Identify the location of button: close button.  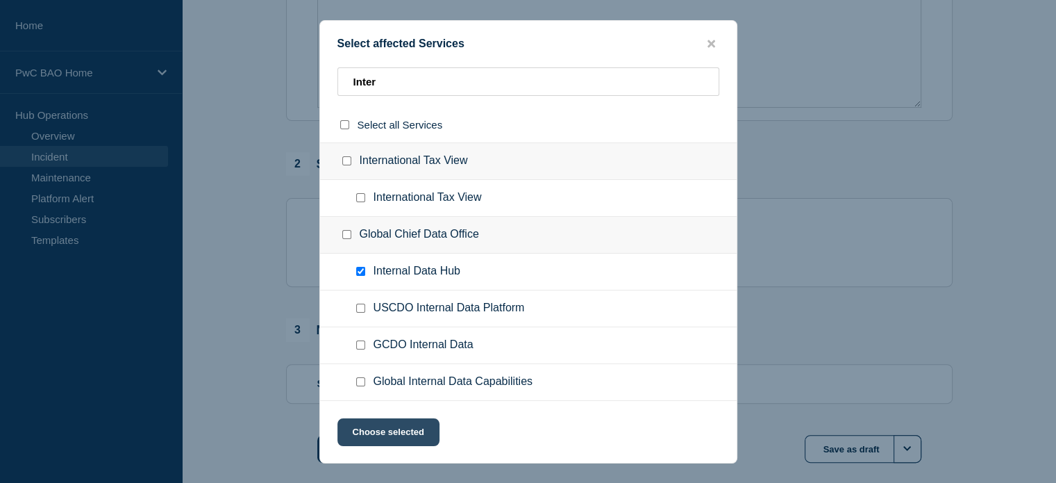
(711, 44).